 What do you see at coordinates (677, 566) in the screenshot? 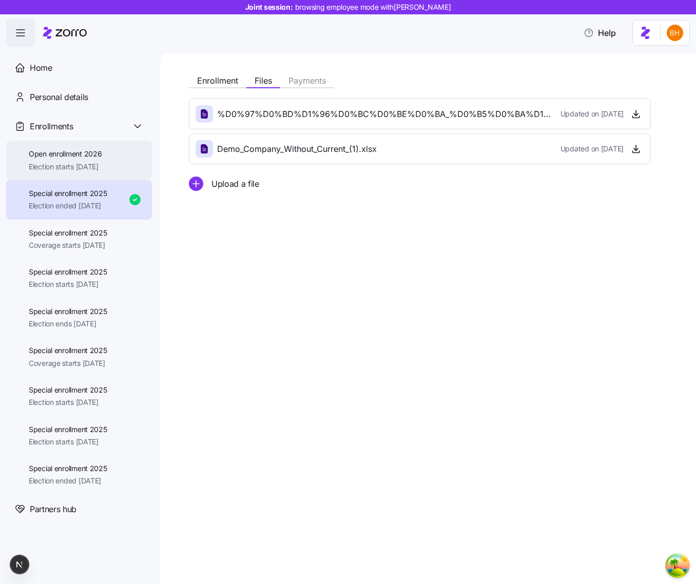
I see `button: Open Tanstack query devtools` at bounding box center [677, 566].